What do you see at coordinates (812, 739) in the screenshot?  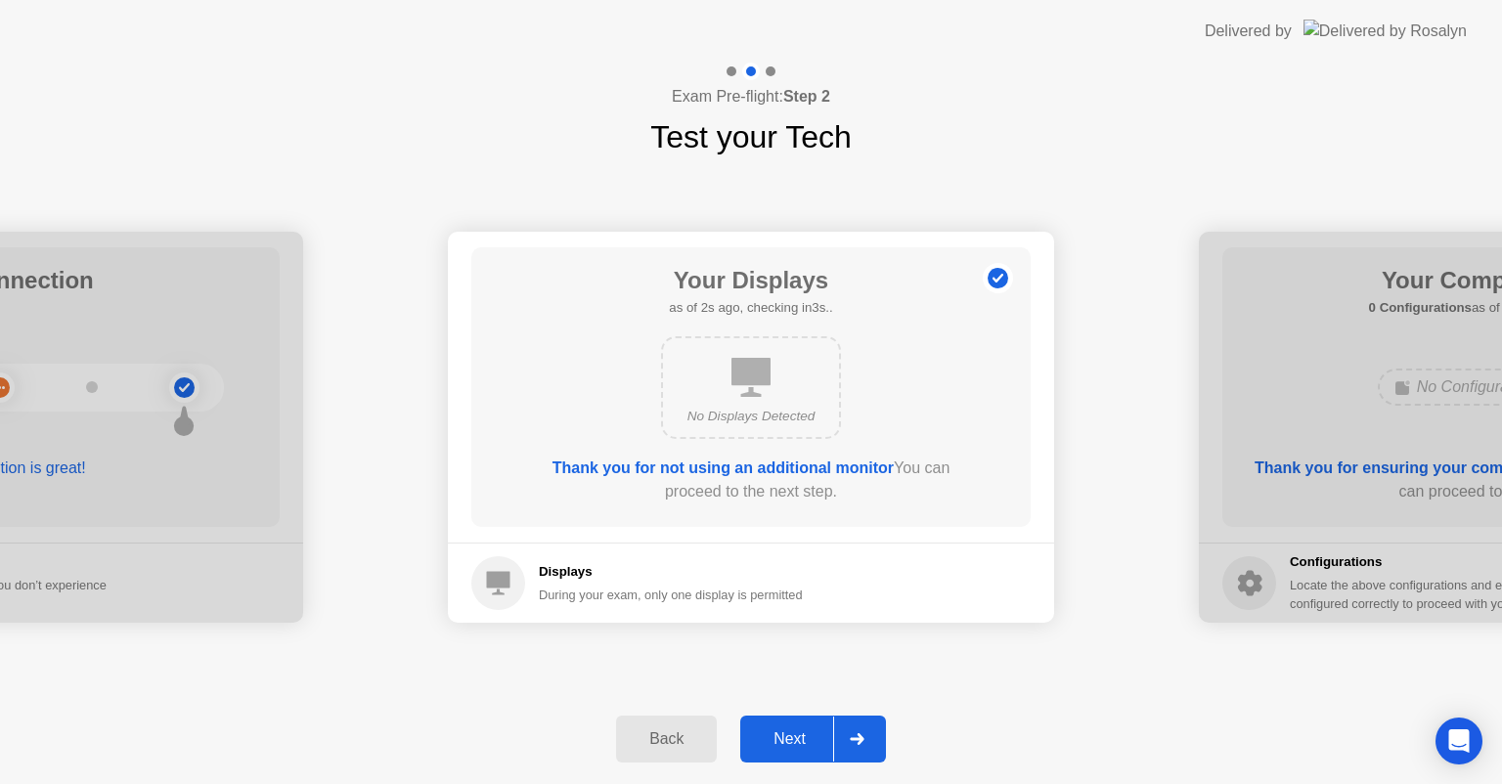 I see `button: Next` at bounding box center [812, 739].